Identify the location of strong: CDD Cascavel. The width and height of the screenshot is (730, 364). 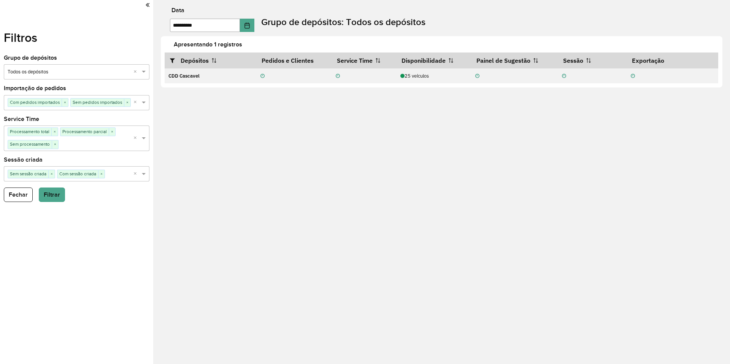
(184, 76).